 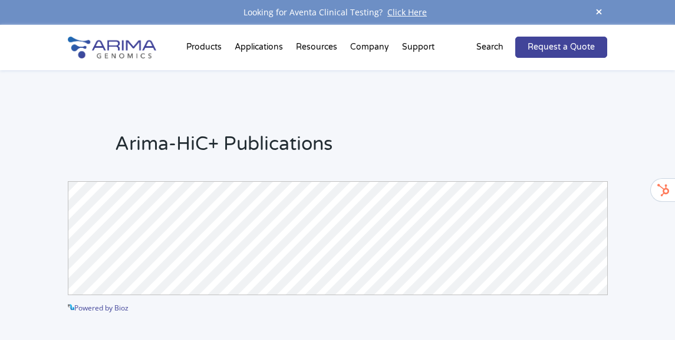 What do you see at coordinates (567, 307) in the screenshot?
I see `a: See more details on Bioz` at bounding box center [567, 307].